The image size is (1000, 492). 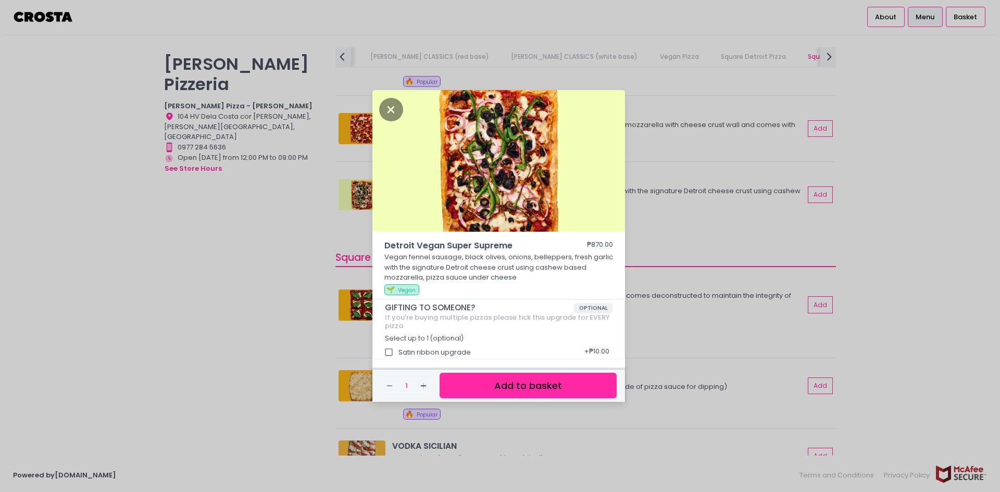 What do you see at coordinates (499, 321) in the screenshot?
I see `div: If you're buying multiple pizzas please tick this upgrade for EVERY pizza` at bounding box center [499, 321].